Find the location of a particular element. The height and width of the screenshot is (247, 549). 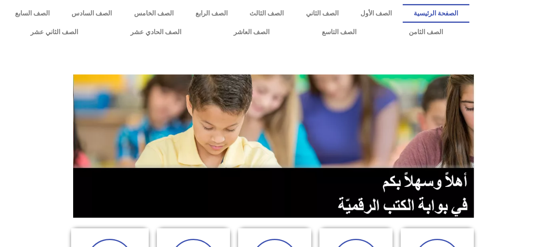

a: الصفحة الرئيسية is located at coordinates (435, 13).